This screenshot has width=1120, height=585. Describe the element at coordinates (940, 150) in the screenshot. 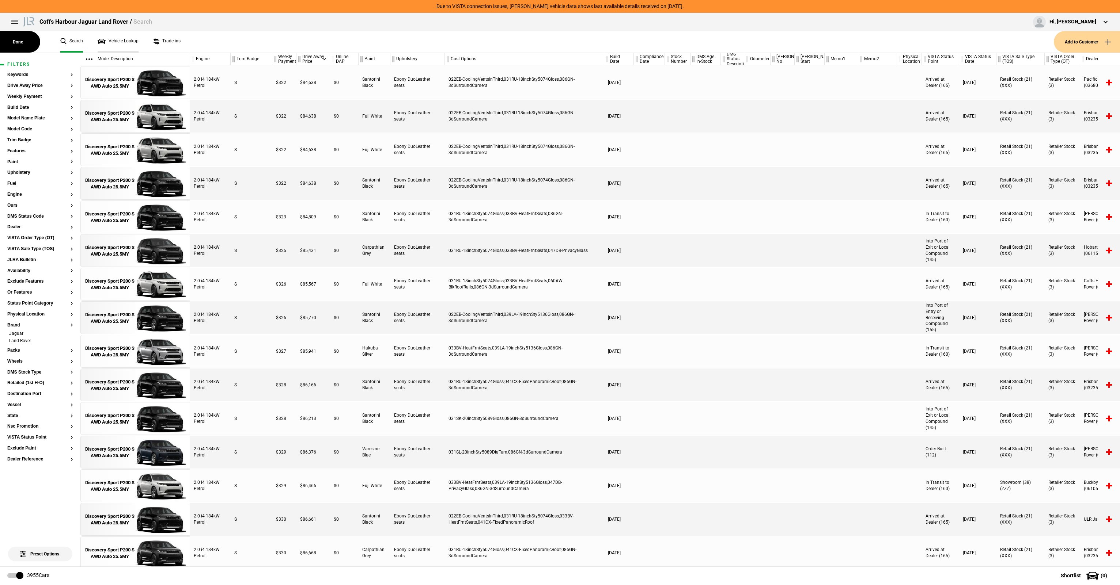

I see `div: Arrived at Dealer (165)` at that location.